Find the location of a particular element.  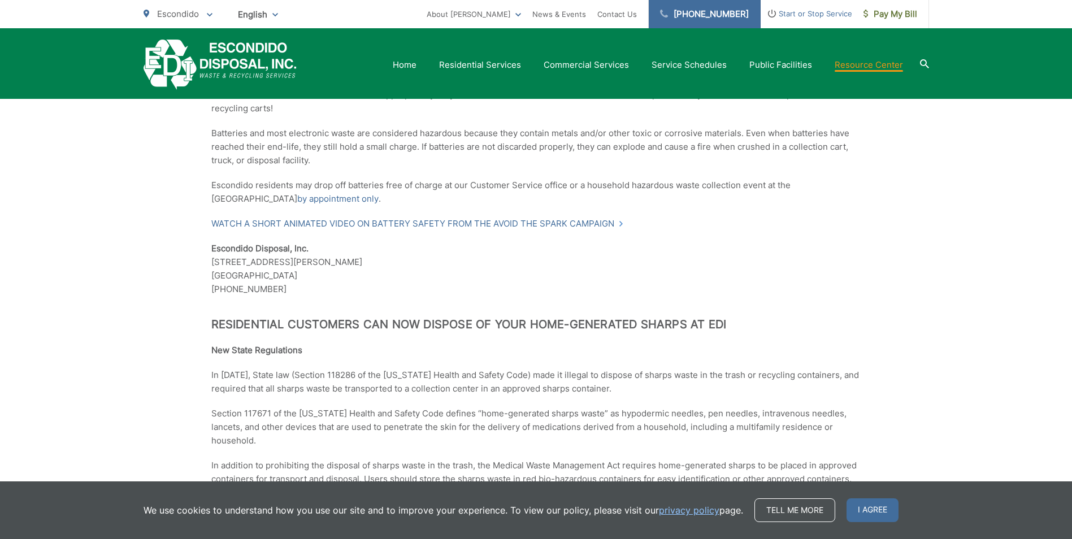

a: Commercial Services is located at coordinates (586, 65).